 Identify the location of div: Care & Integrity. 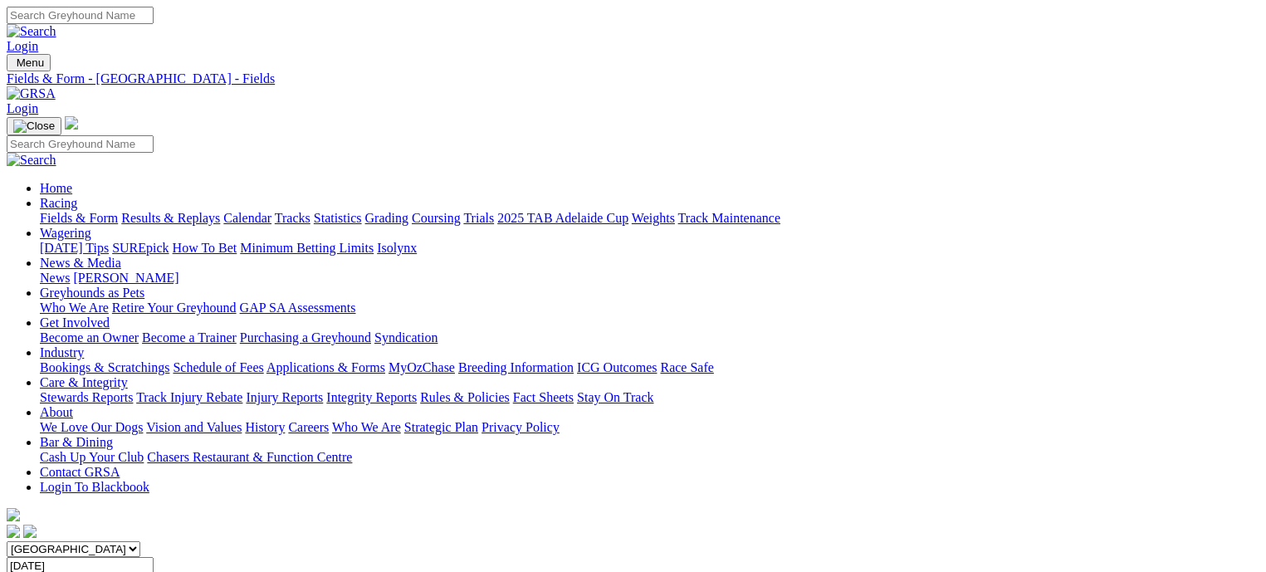
(649, 398).